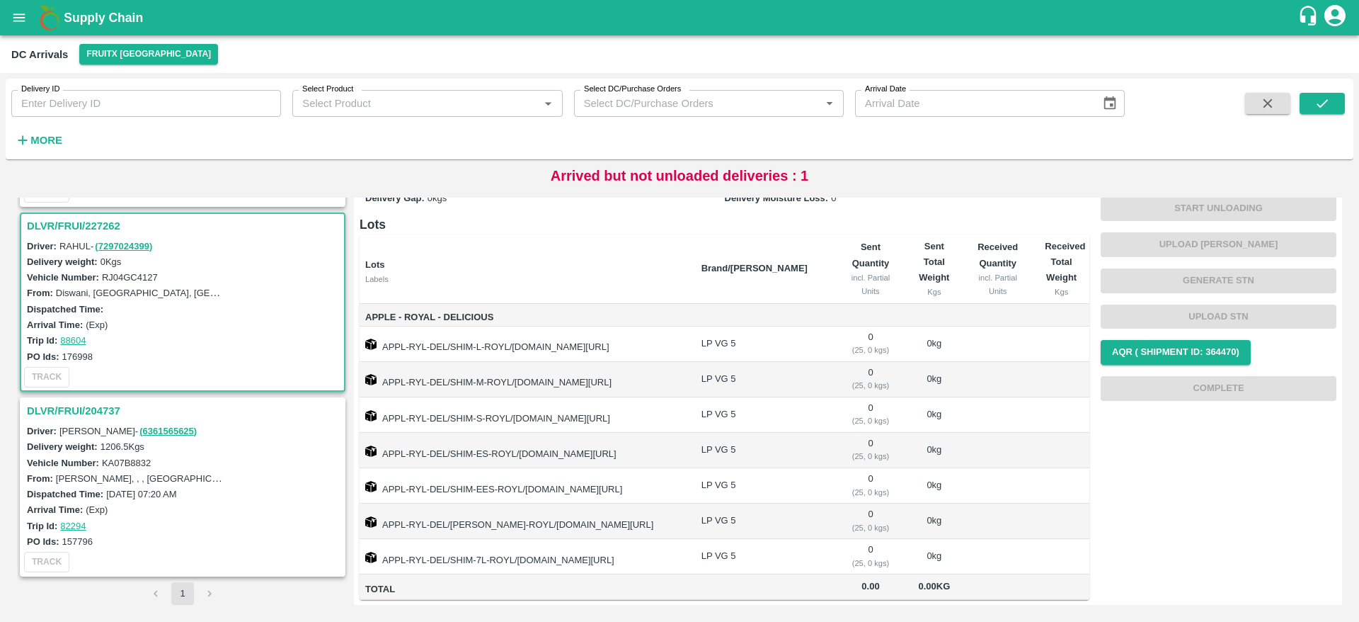  What do you see at coordinates (997, 254) in the screenshot?
I see `b: Received Quantity` at bounding box center [997, 254].